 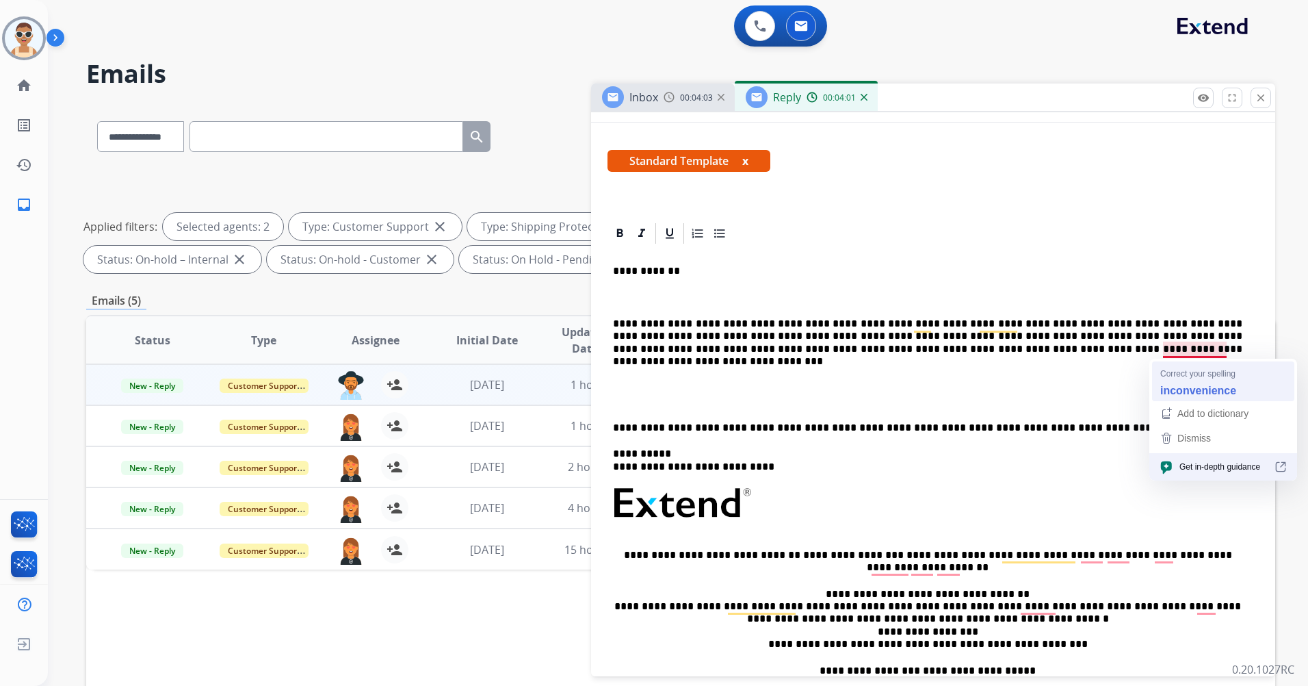 I want to click on span: 2 hours ago, so click(x=599, y=467).